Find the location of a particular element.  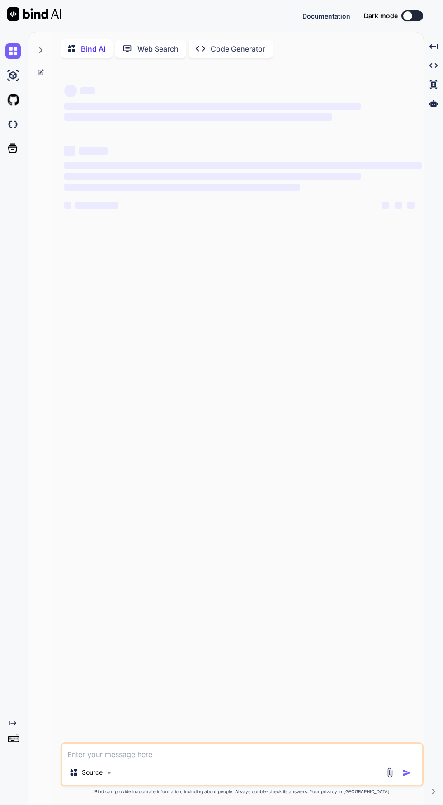

img: attachment is located at coordinates (390, 773).